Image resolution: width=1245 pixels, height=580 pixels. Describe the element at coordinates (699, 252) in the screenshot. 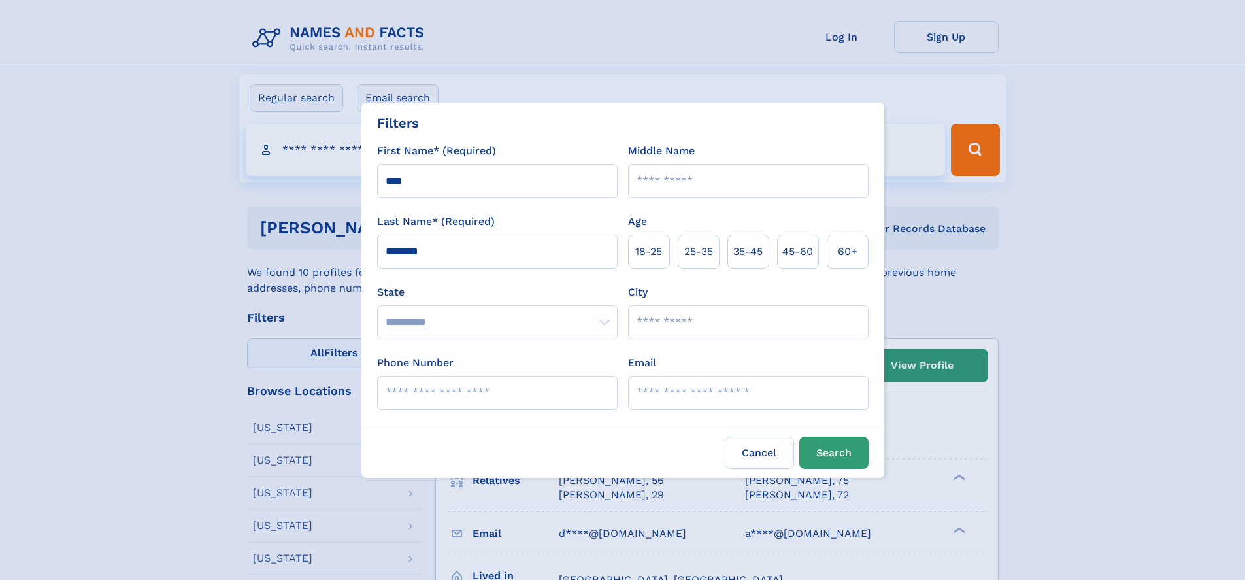

I see `span: 25‑35` at that location.